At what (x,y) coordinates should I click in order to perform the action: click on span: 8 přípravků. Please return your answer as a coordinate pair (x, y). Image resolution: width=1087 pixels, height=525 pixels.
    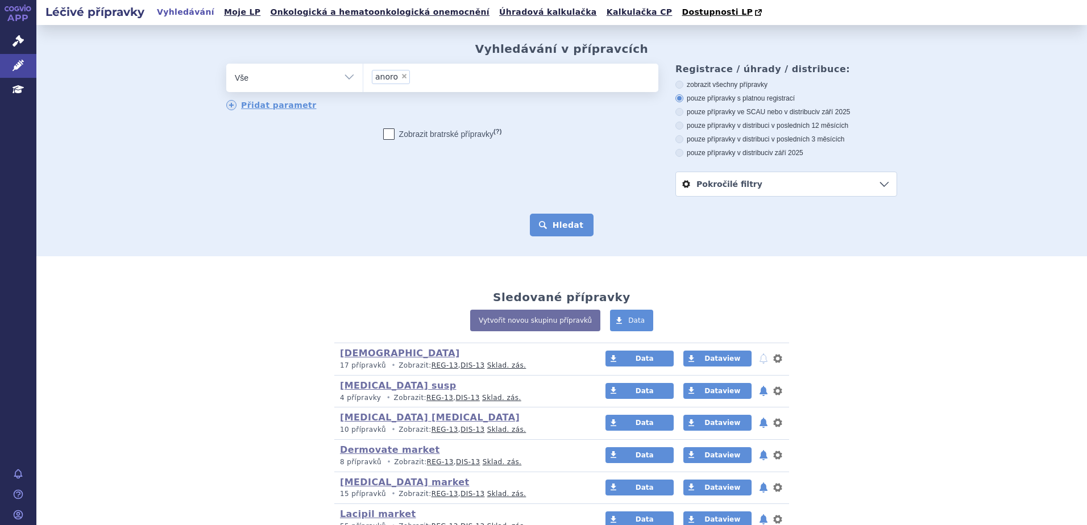
    Looking at the image, I should click on (361, 462).